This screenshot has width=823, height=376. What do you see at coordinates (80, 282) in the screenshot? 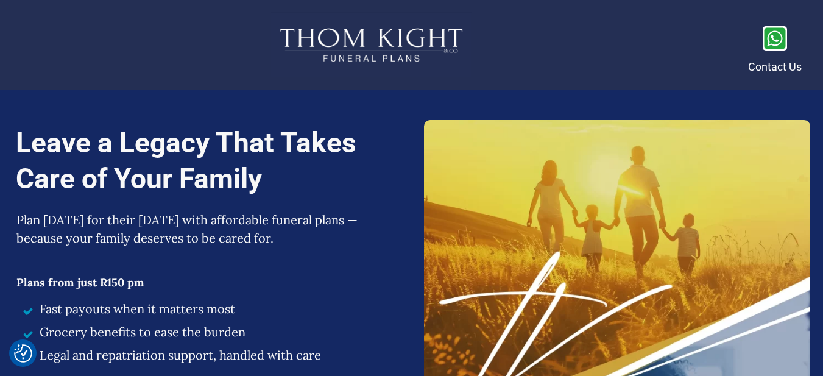
I see `span: Plans from just R150 pm` at bounding box center [80, 282].